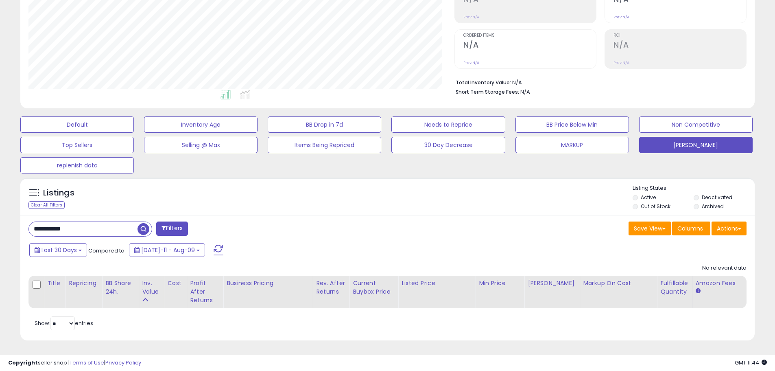  What do you see at coordinates (172, 228) in the screenshot?
I see `button: Filters` at bounding box center [172, 228].